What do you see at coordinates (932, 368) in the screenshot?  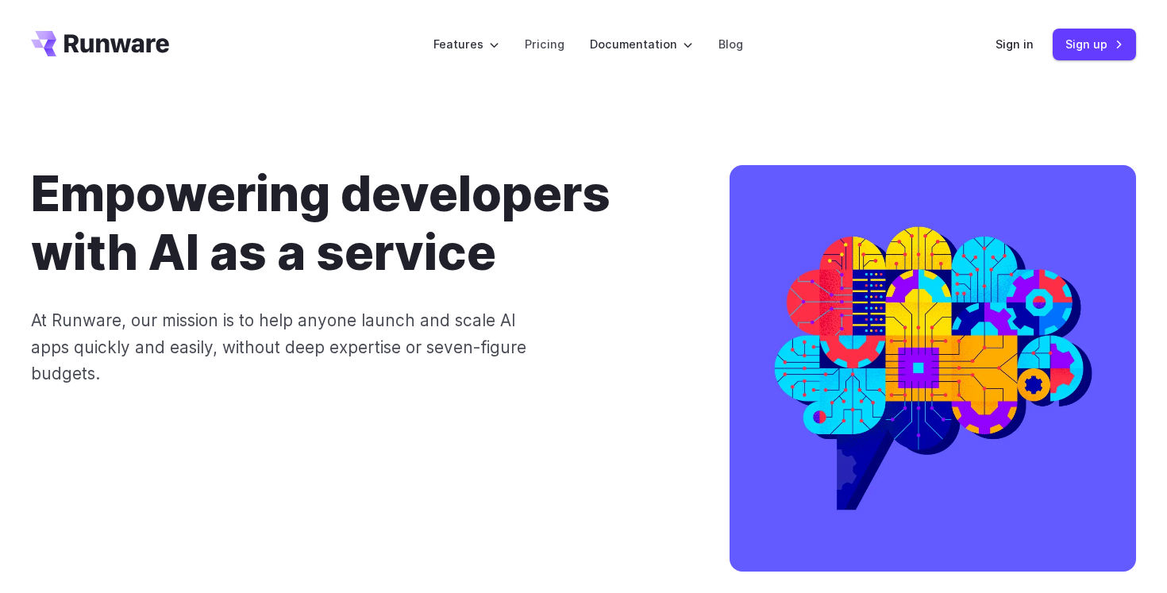 I see `img: A colorful illustration of a brain made up of circuit boards` at bounding box center [932, 368].